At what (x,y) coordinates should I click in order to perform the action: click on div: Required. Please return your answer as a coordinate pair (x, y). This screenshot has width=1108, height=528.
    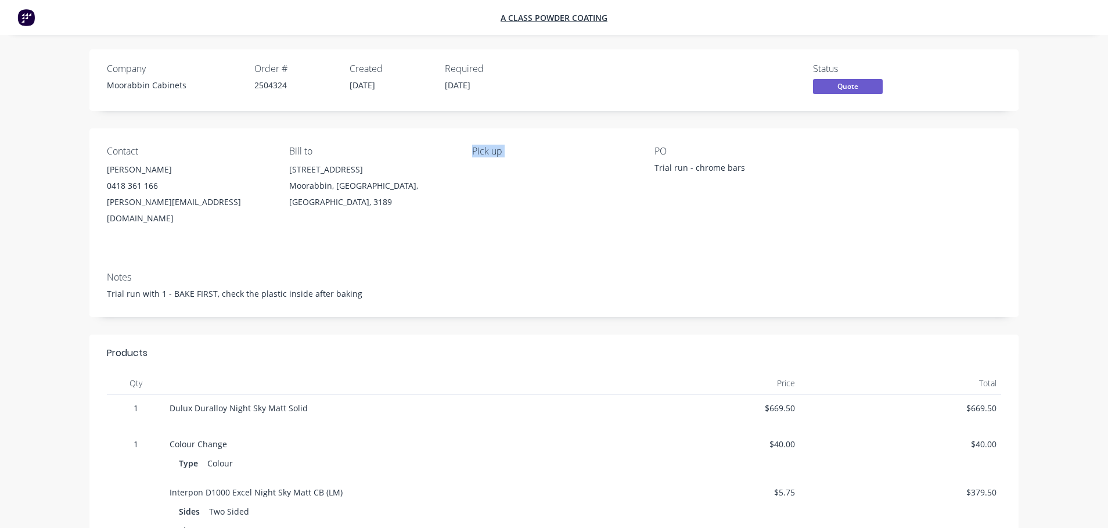
    Looking at the image, I should click on (486, 69).